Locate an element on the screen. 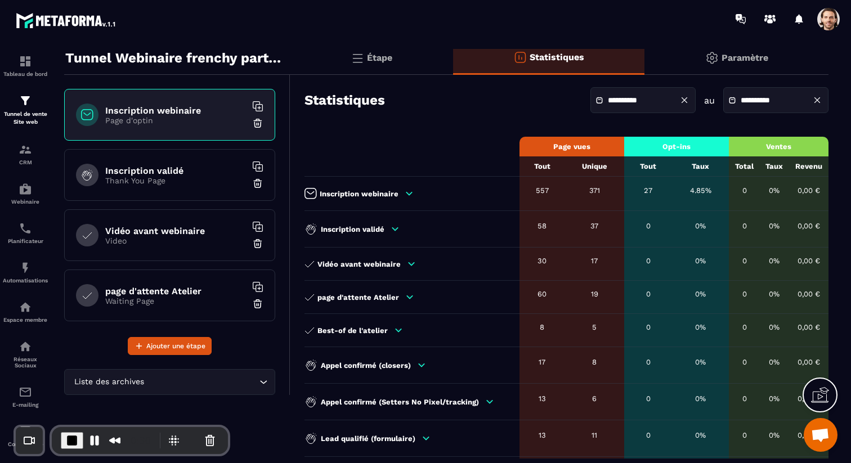  p: Réseaux Sociaux is located at coordinates (25, 362).